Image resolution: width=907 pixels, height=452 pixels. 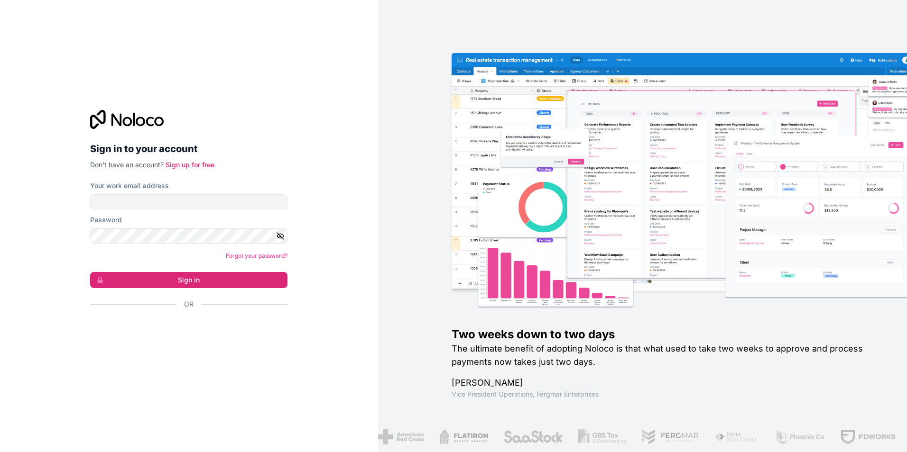 What do you see at coordinates (669, 437) in the screenshot?
I see `img: /assets/fergmar-CudnrXN5.png` at bounding box center [669, 437].